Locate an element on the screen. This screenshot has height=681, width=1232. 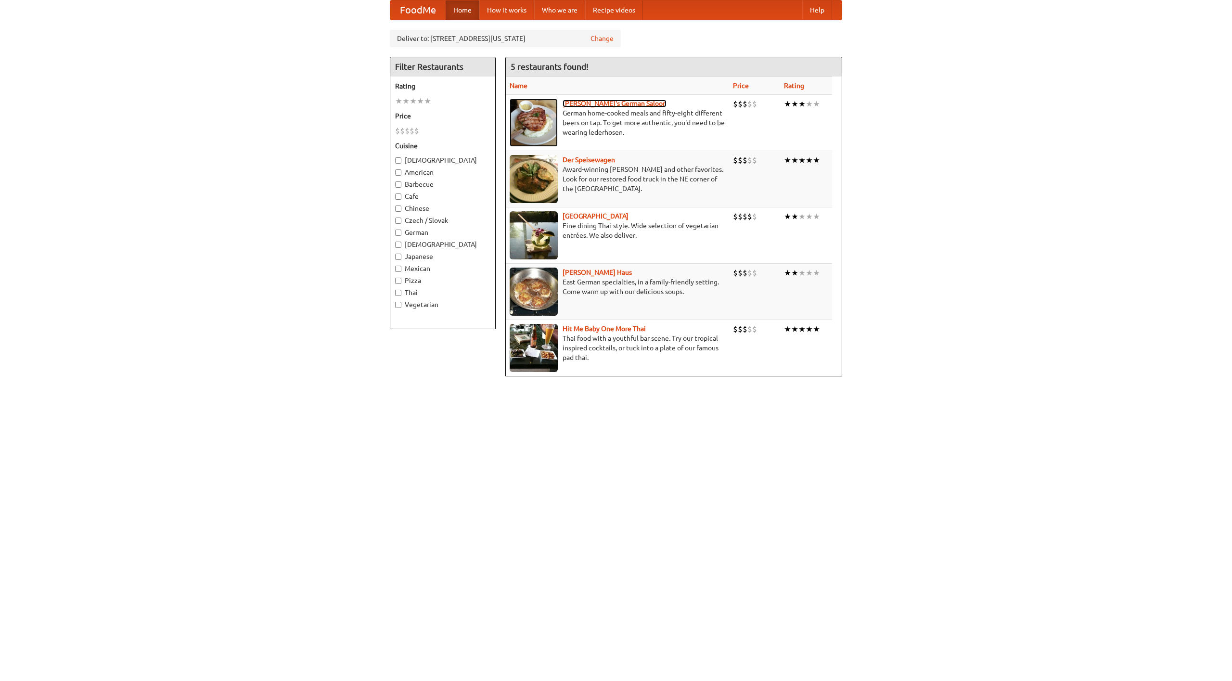
input: Pizza is located at coordinates (398, 281).